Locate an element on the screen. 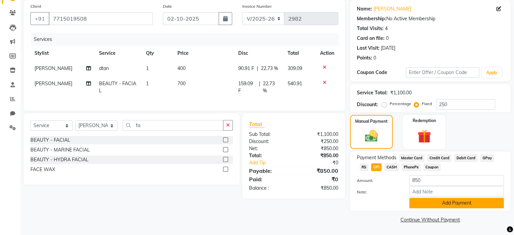 This screenshot has height=235, width=514. div: Last Visit: is located at coordinates (368, 48).